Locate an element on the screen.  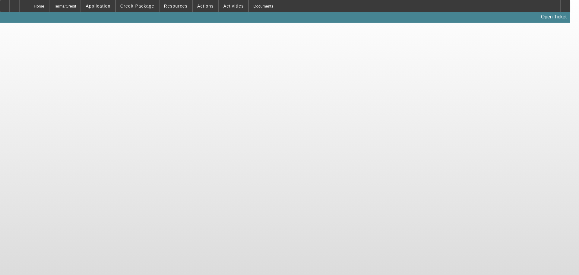
span: Credit Package is located at coordinates (137, 6).